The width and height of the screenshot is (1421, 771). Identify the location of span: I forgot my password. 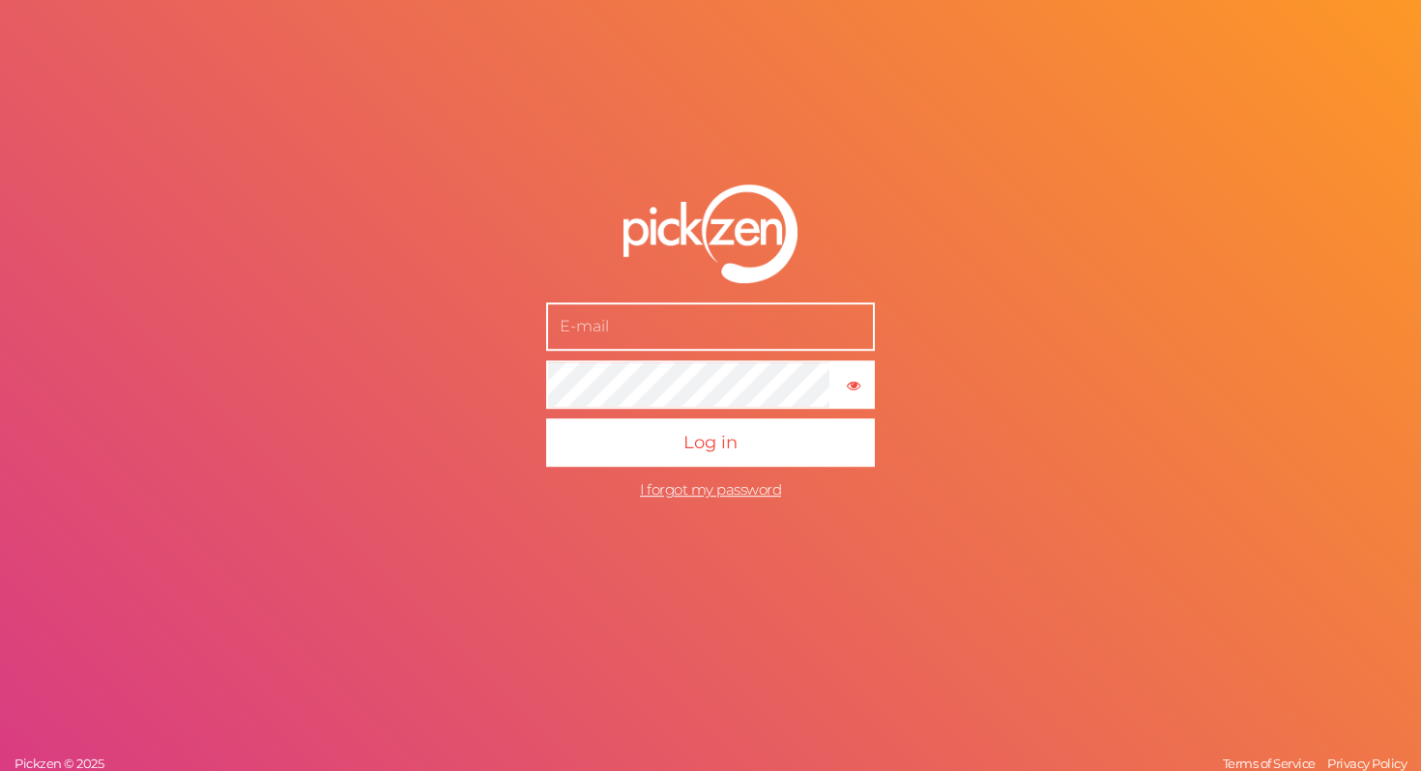
(710, 489).